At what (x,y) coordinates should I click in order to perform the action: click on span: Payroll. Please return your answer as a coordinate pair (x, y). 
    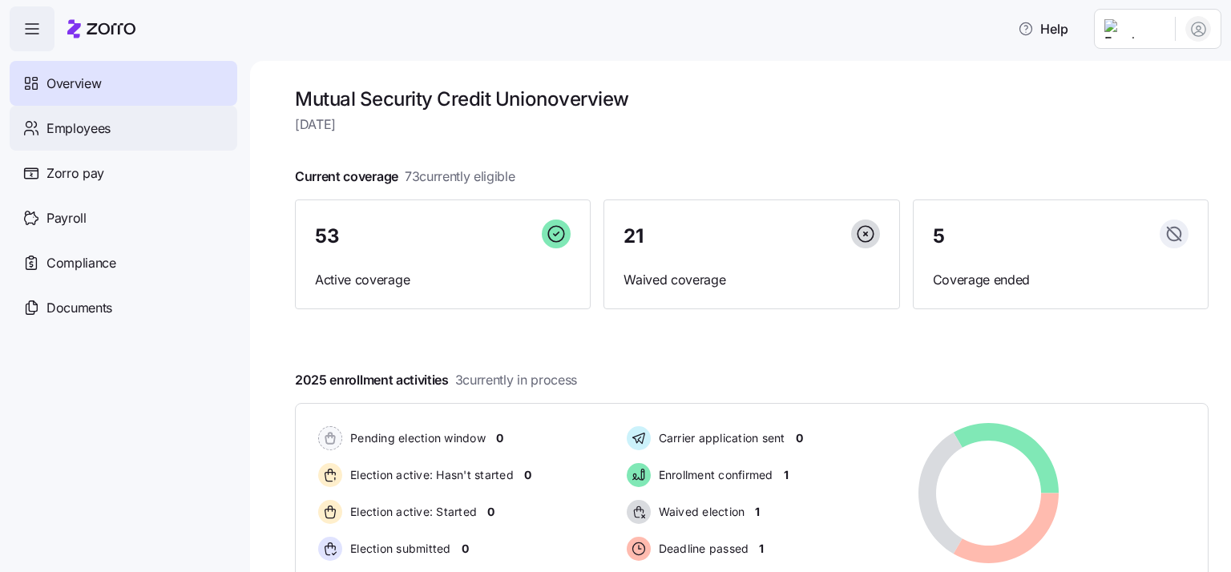
    Looking at the image, I should click on (67, 218).